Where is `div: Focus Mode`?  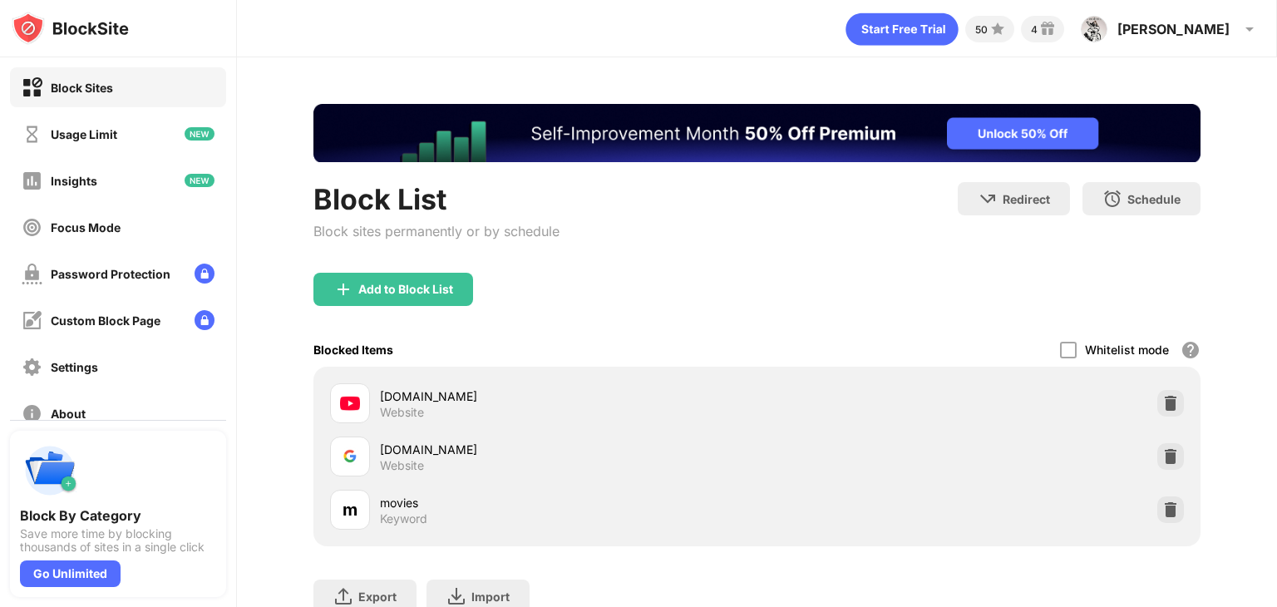
div: Focus Mode is located at coordinates (86, 227).